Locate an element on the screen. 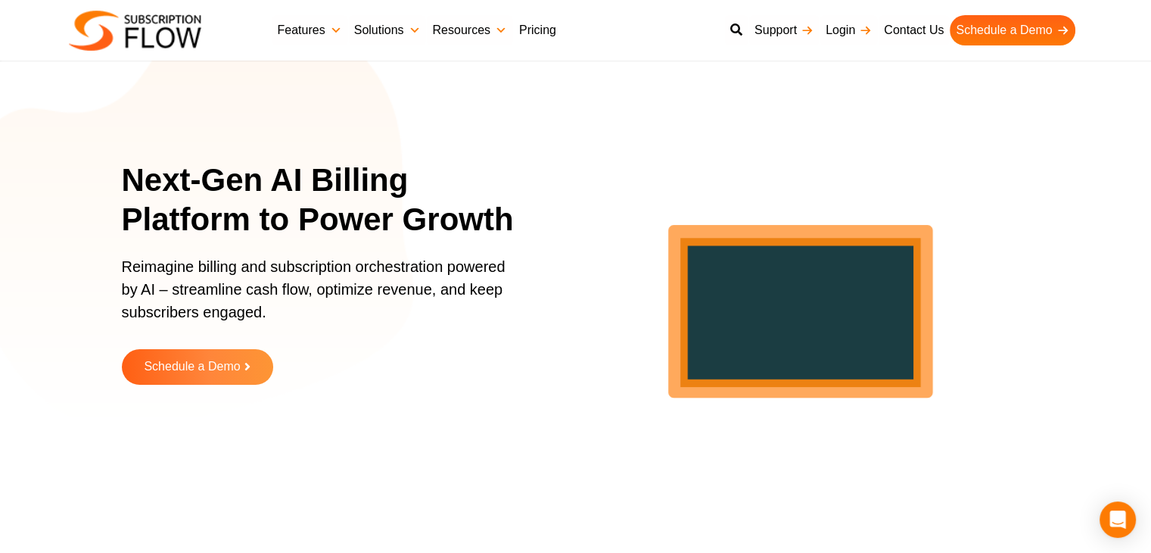  img: Subscriptionflow is located at coordinates (135, 30).